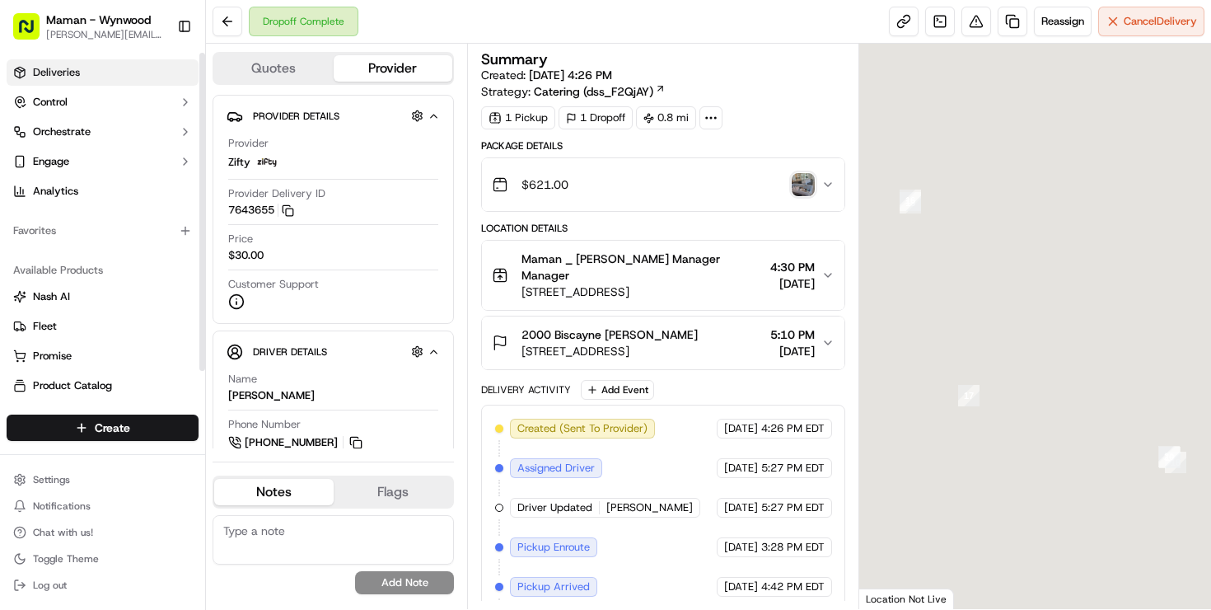  Describe the element at coordinates (554, 587) in the screenshot. I see `span: Pickup Arrived` at that location.